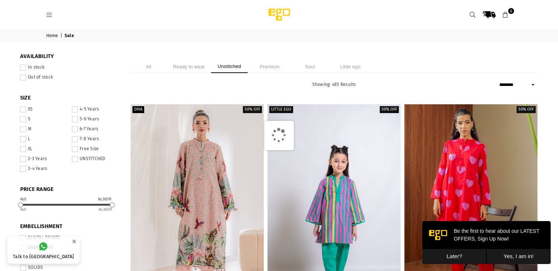 The width and height of the screenshot is (558, 271). I want to click on button: Yes, I am in!, so click(96, 35).